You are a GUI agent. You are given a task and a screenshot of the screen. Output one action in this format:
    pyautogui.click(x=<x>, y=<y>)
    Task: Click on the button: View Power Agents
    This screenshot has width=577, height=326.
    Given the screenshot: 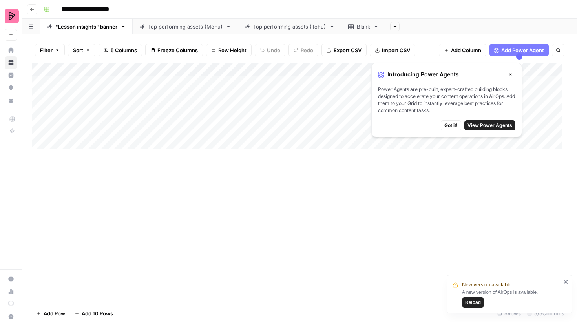 What is the action you would take?
    pyautogui.click(x=490, y=126)
    